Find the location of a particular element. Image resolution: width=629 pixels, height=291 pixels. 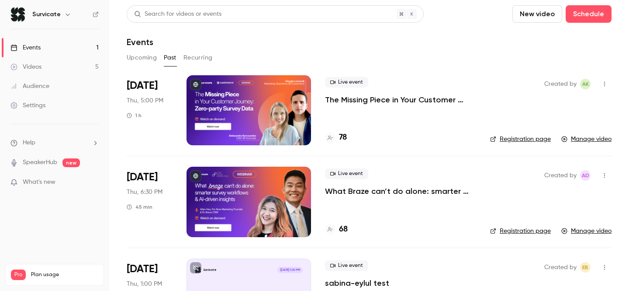

a: 78 is located at coordinates (336, 137).